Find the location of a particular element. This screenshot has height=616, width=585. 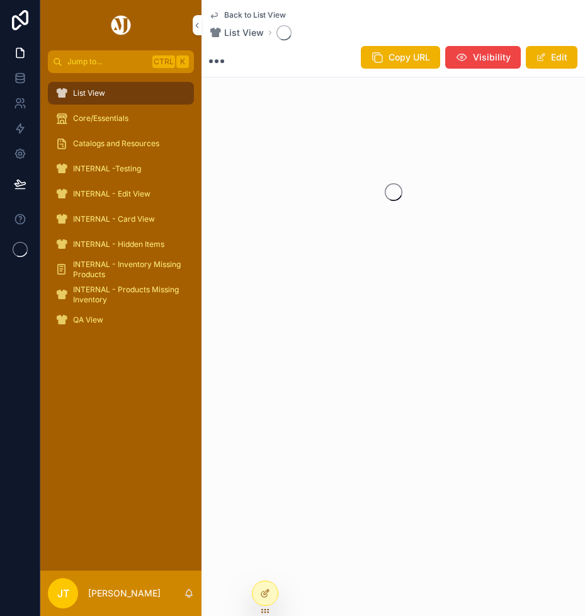

span: K is located at coordinates (183, 62).